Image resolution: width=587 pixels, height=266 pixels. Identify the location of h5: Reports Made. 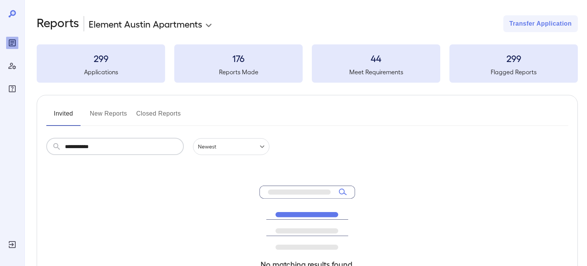
(239, 72).